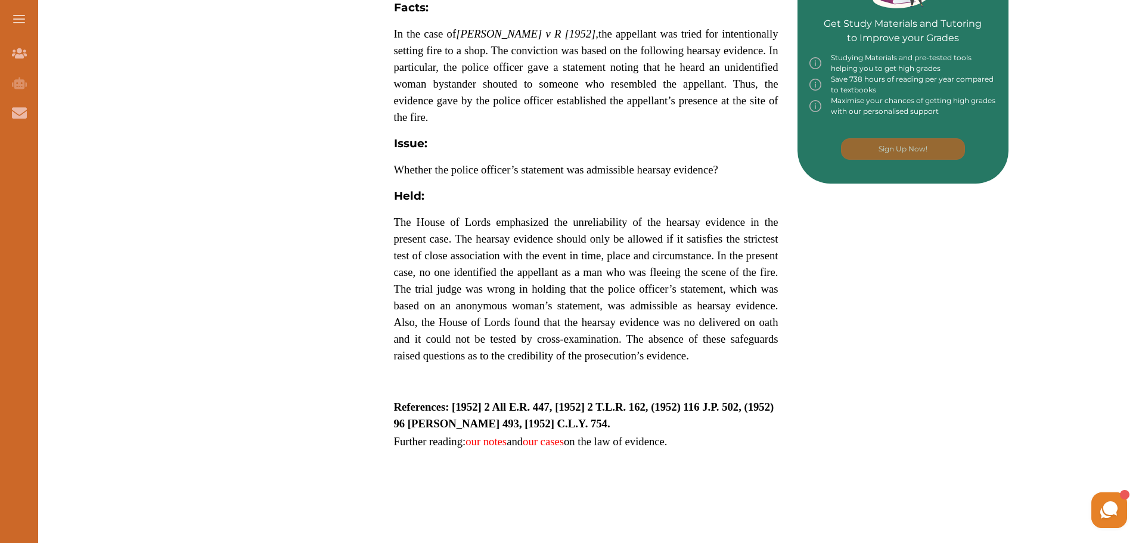  What do you see at coordinates (556, 169) in the screenshot?
I see `span: Whether the police officer’s statement was admissible hearsay evidence?` at bounding box center [556, 169].